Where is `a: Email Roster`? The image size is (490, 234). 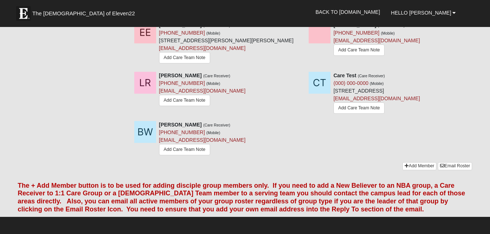
a: Email Roster is located at coordinates (455, 166).